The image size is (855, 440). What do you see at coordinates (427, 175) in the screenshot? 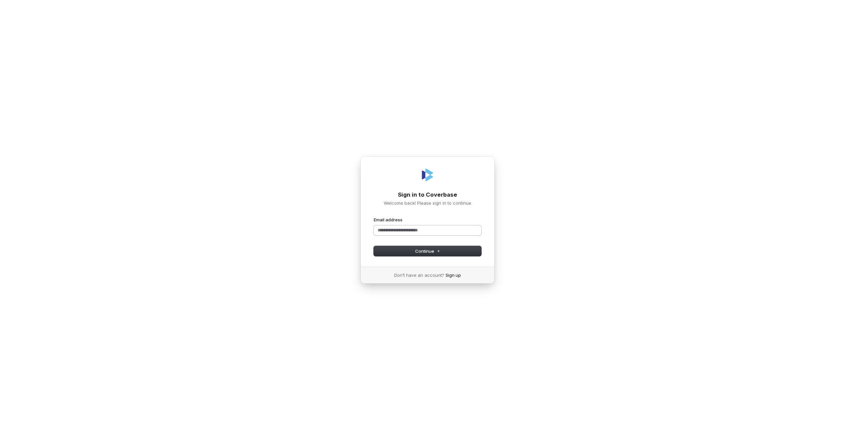
I see `img: Coverbase` at bounding box center [427, 175].